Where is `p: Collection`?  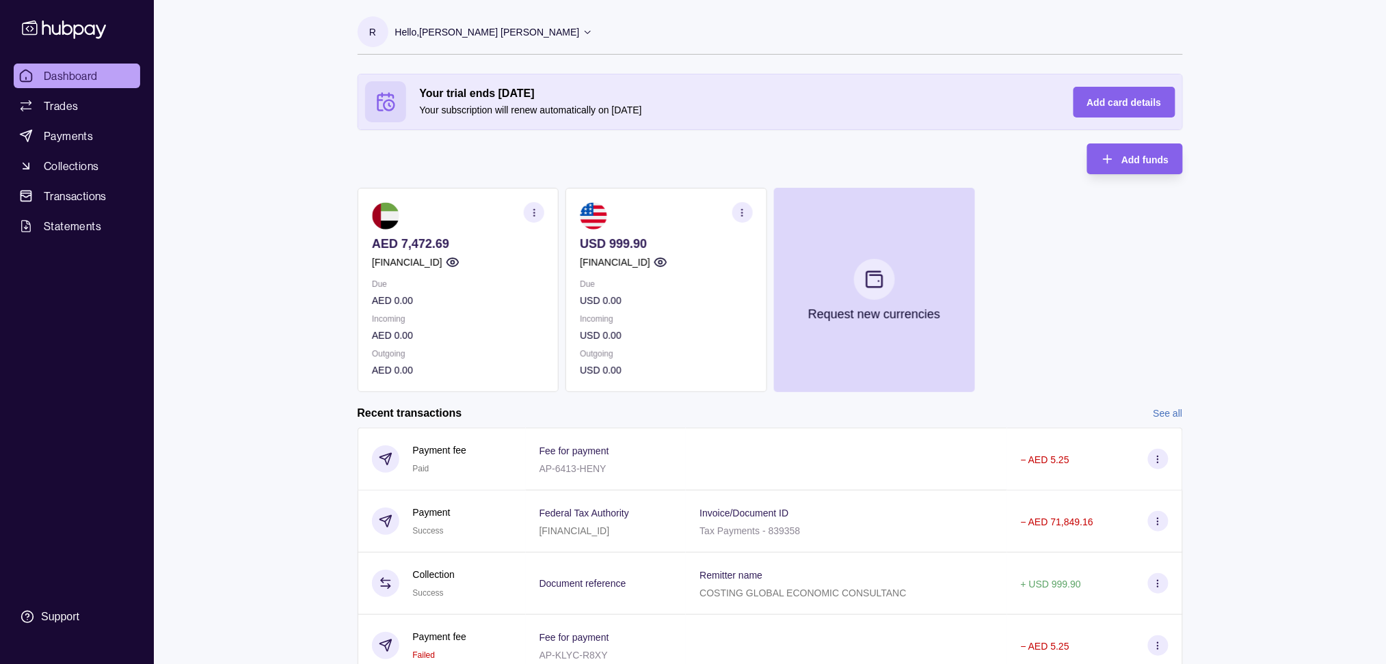 p: Collection is located at coordinates (433, 575).